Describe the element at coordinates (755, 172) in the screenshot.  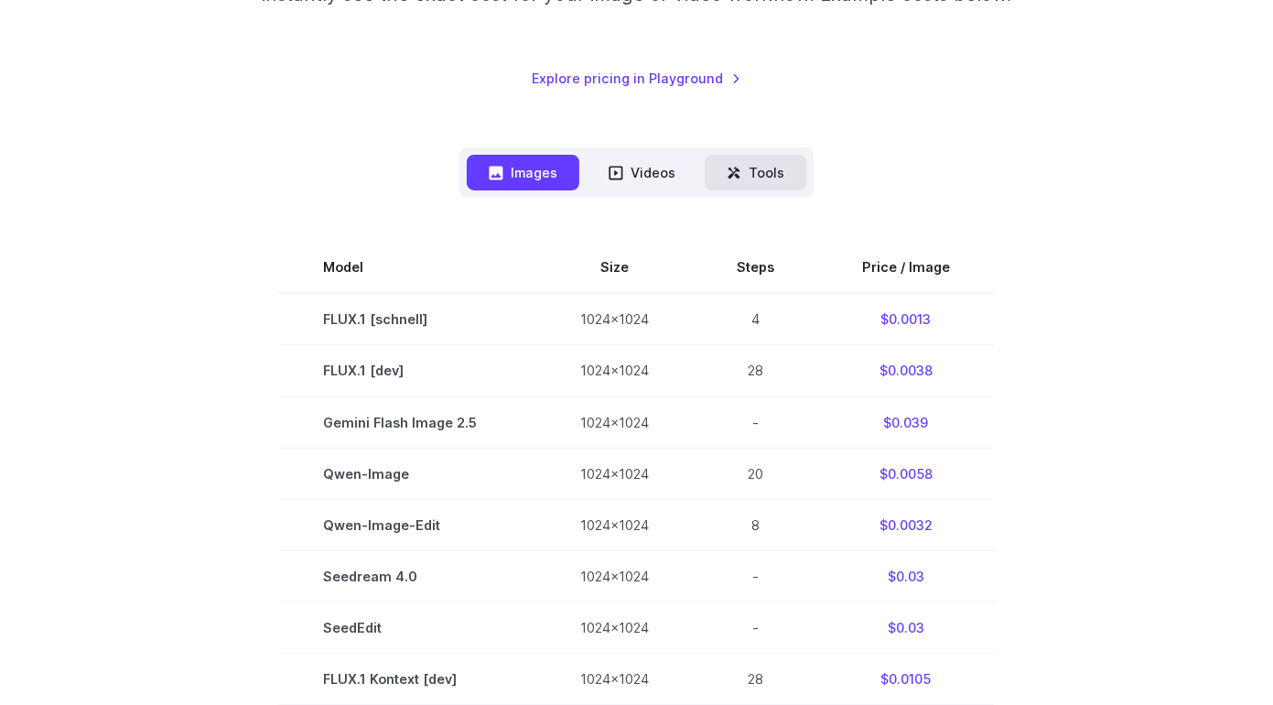
I see `button: Tools` at that location.